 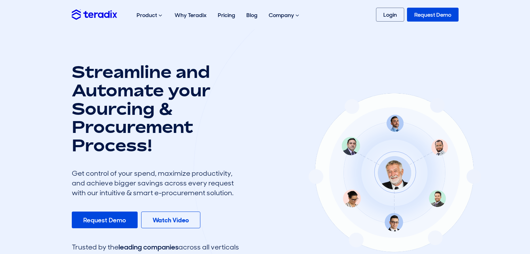 I want to click on a: Blog, so click(x=252, y=15).